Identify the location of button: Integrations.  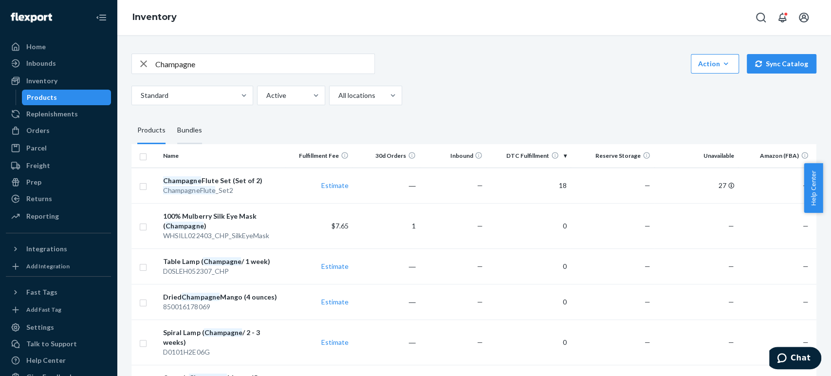
(58, 249).